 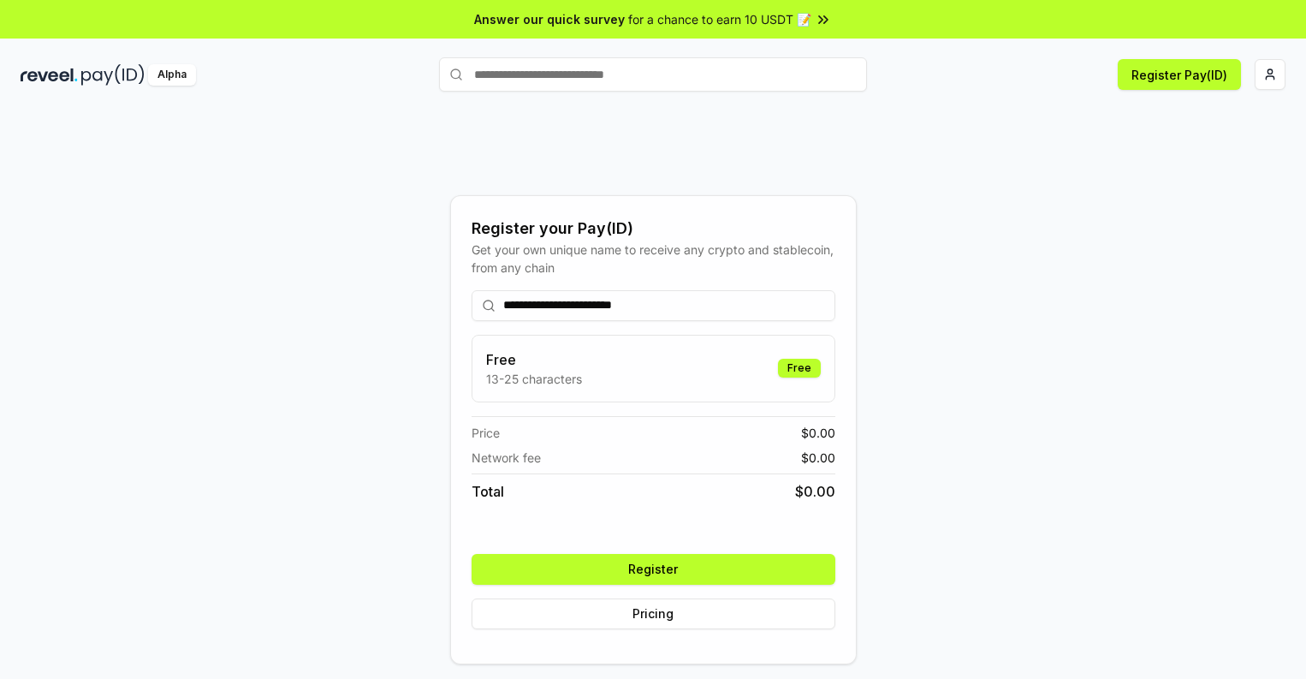 What do you see at coordinates (1179, 74) in the screenshot?
I see `button: Register Pay(ID)` at bounding box center [1179, 74].